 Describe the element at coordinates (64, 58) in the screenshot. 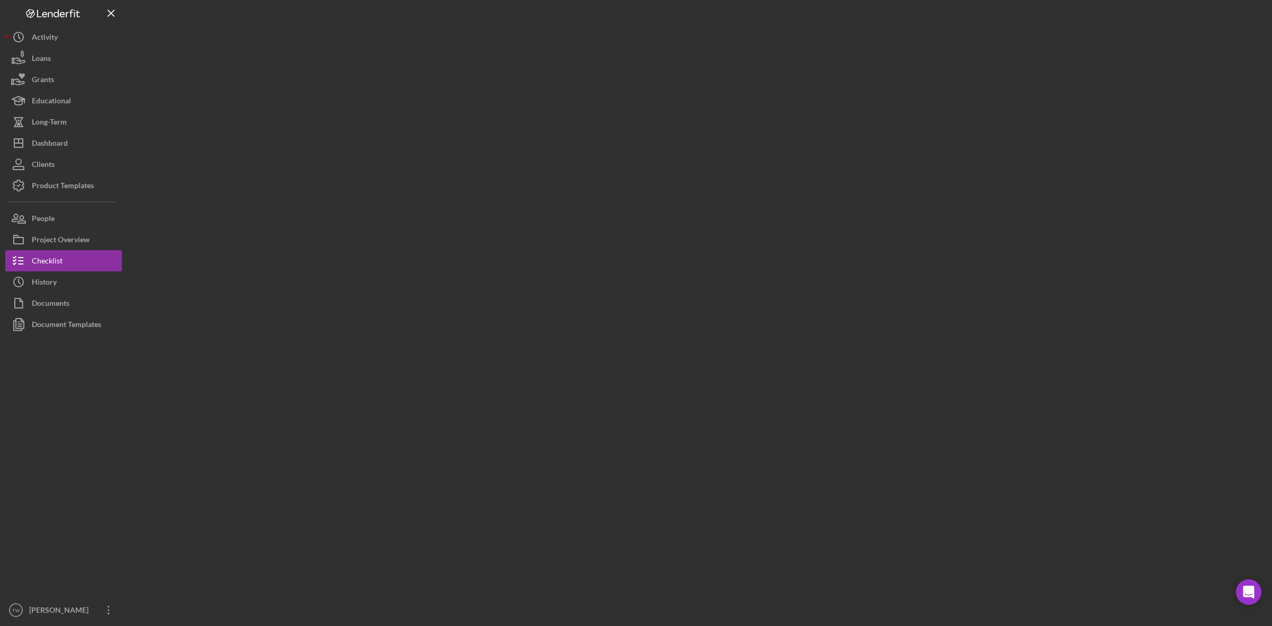

I see `button: Loans` at that location.